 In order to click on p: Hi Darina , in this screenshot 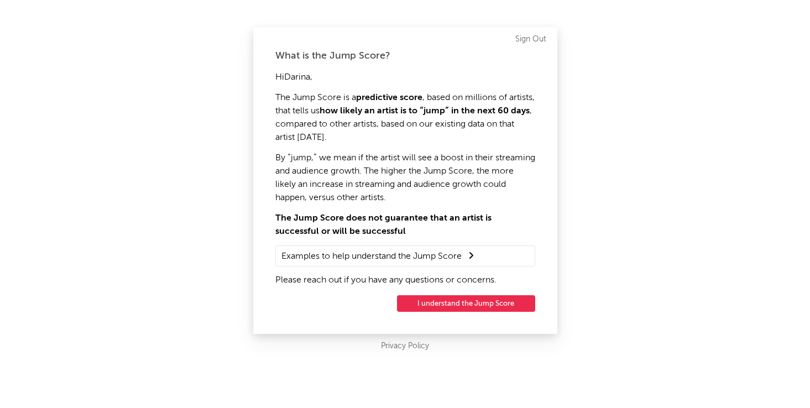, I will do `click(405, 77)`.